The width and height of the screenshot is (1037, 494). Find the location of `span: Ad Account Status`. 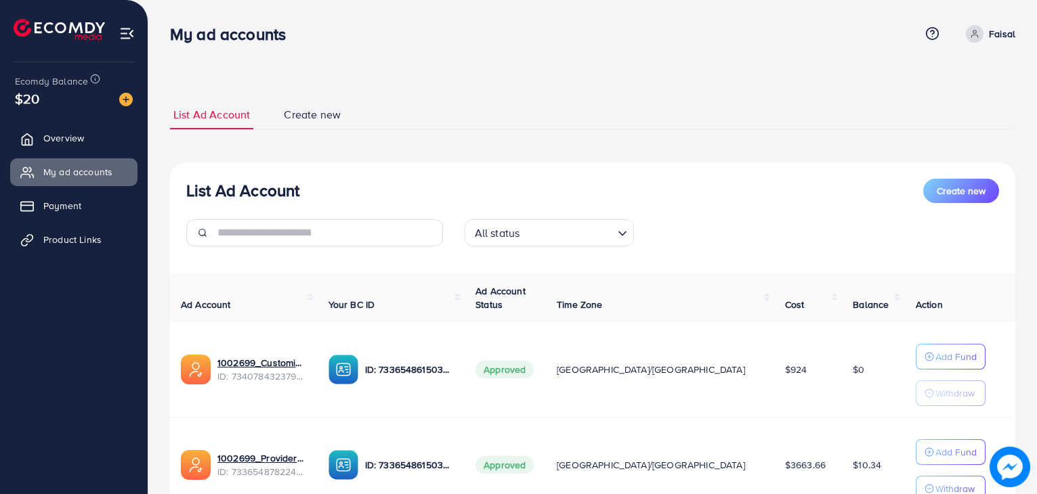

span: Ad Account Status is located at coordinates (501, 298).